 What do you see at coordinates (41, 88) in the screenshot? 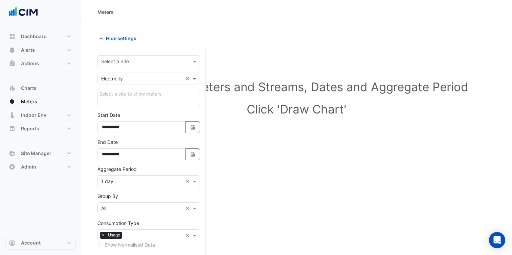
I see `button: Charts` at bounding box center [41, 88].